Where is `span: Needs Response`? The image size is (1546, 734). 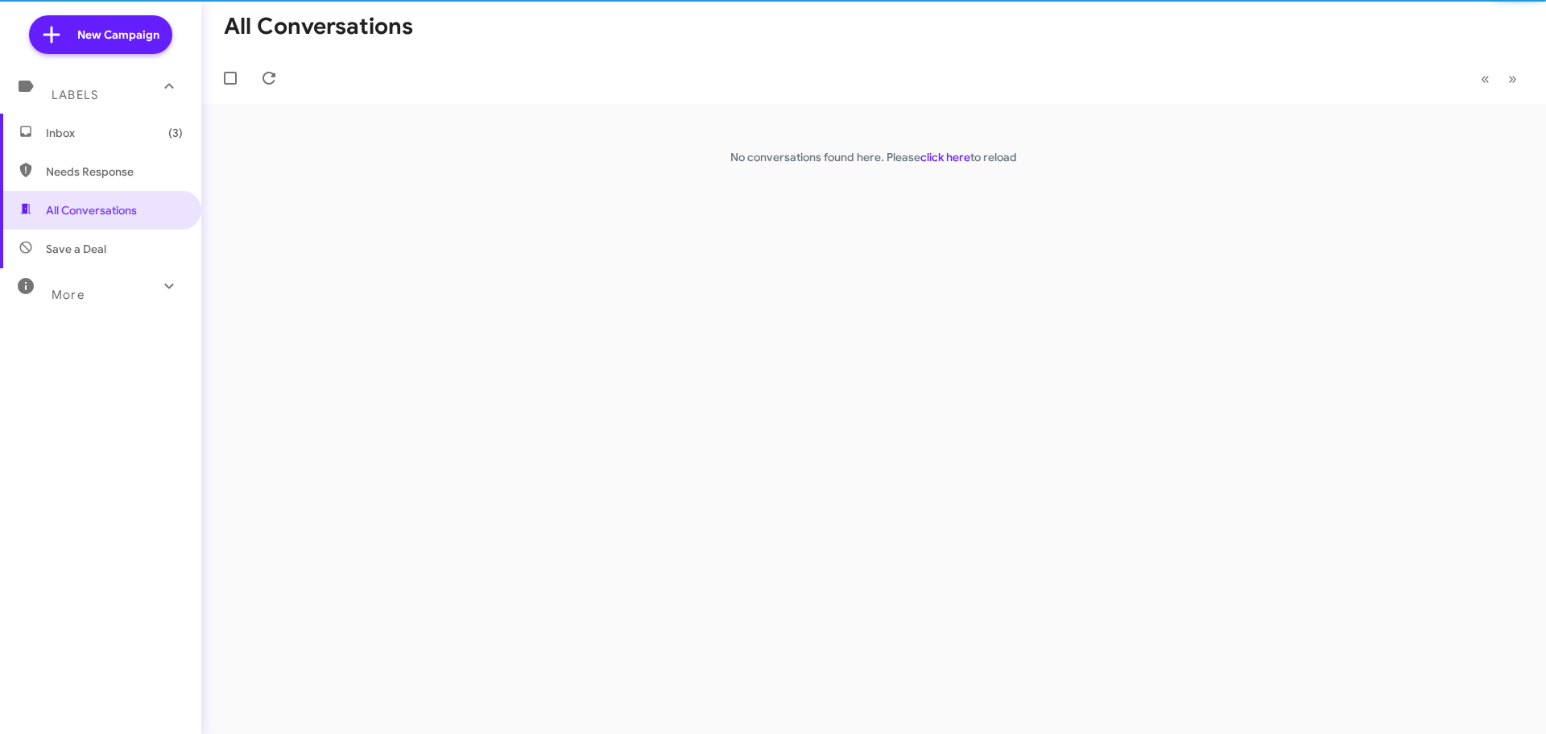
span: Needs Response is located at coordinates (114, 172).